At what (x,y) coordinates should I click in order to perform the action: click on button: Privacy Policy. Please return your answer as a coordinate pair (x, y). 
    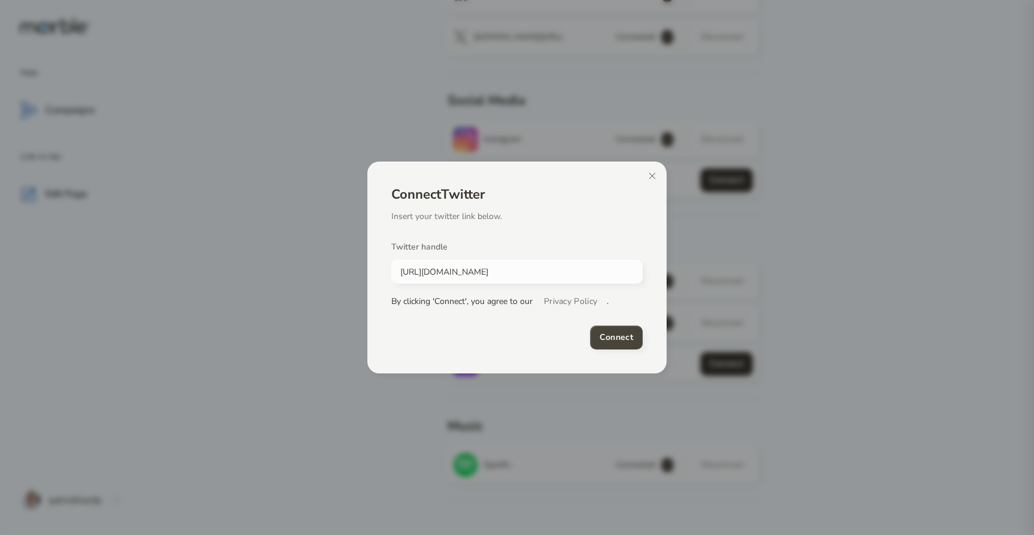
    Looking at the image, I should click on (570, 302).